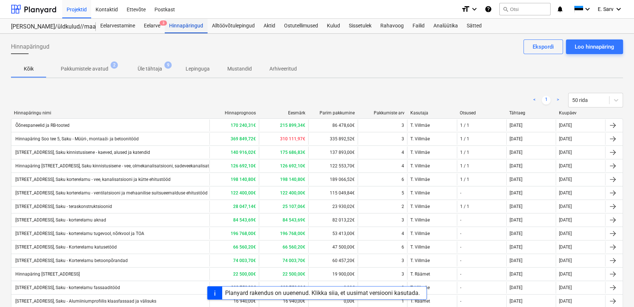  I want to click on div: Aktid, so click(269, 26).